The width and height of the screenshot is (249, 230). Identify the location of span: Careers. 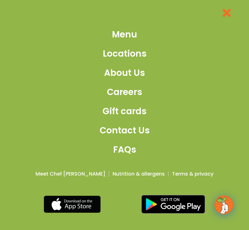
(125, 92).